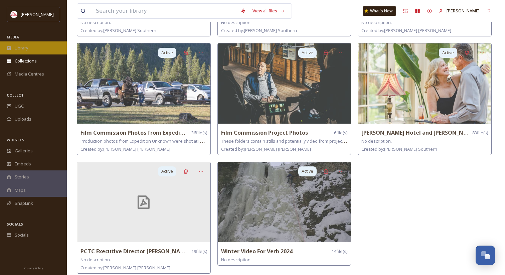 This screenshot has width=505, height=275. Describe the element at coordinates (379, 11) in the screenshot. I see `div: What's New` at that location.